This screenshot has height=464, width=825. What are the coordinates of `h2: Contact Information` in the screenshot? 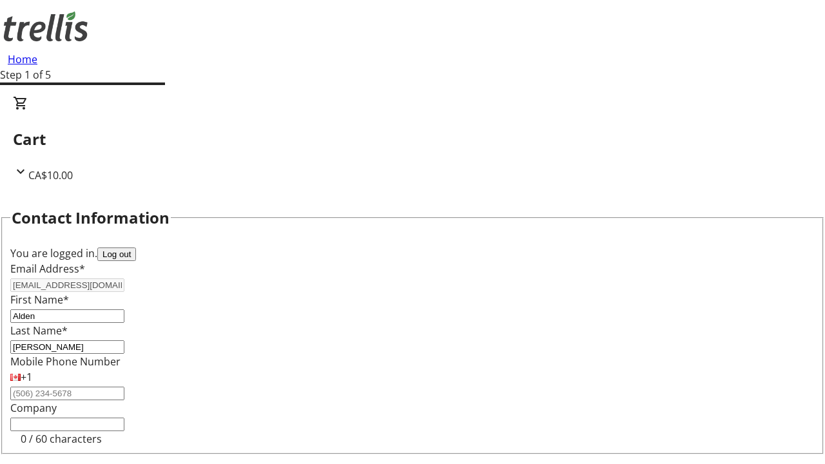 It's located at (90, 218).